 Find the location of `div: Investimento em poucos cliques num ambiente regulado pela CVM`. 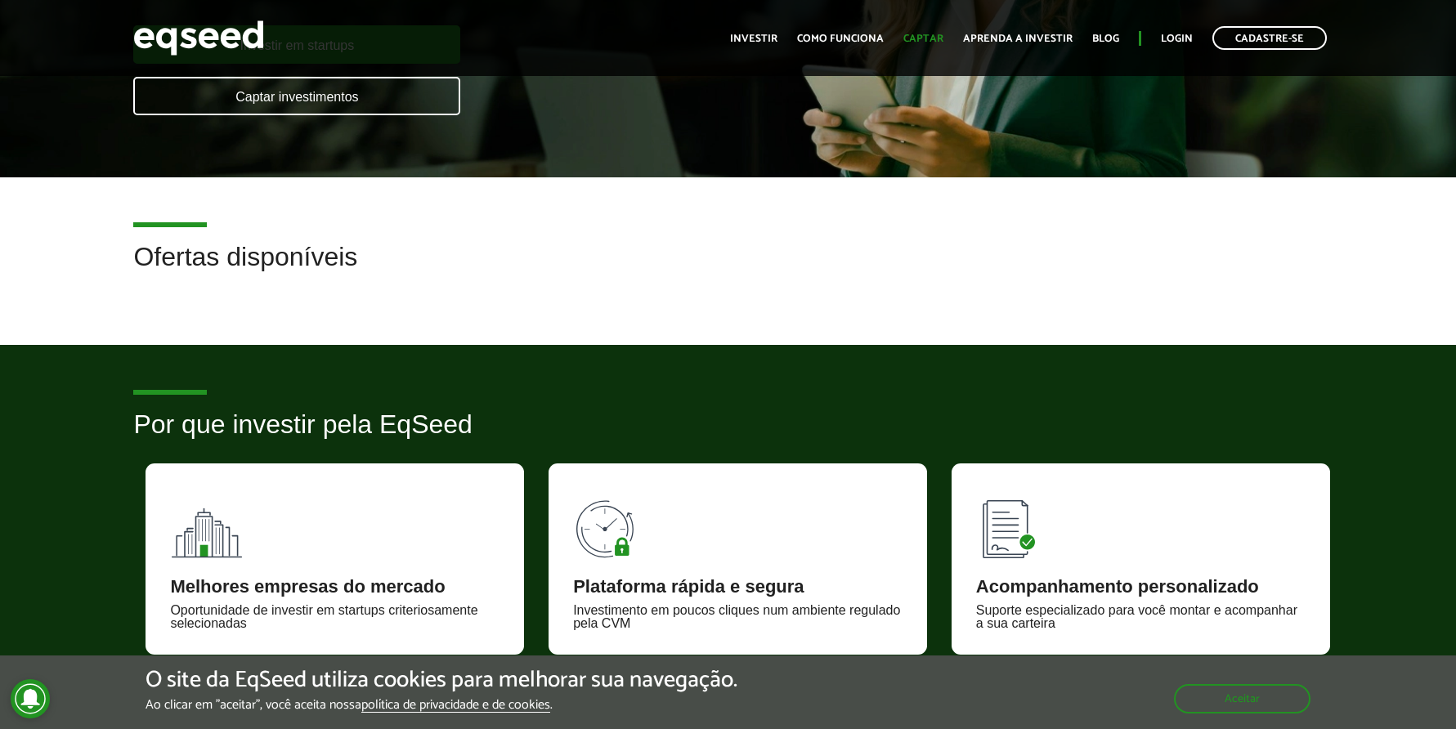

div: Investimento em poucos cliques num ambiente regulado pela CVM is located at coordinates (737, 617).